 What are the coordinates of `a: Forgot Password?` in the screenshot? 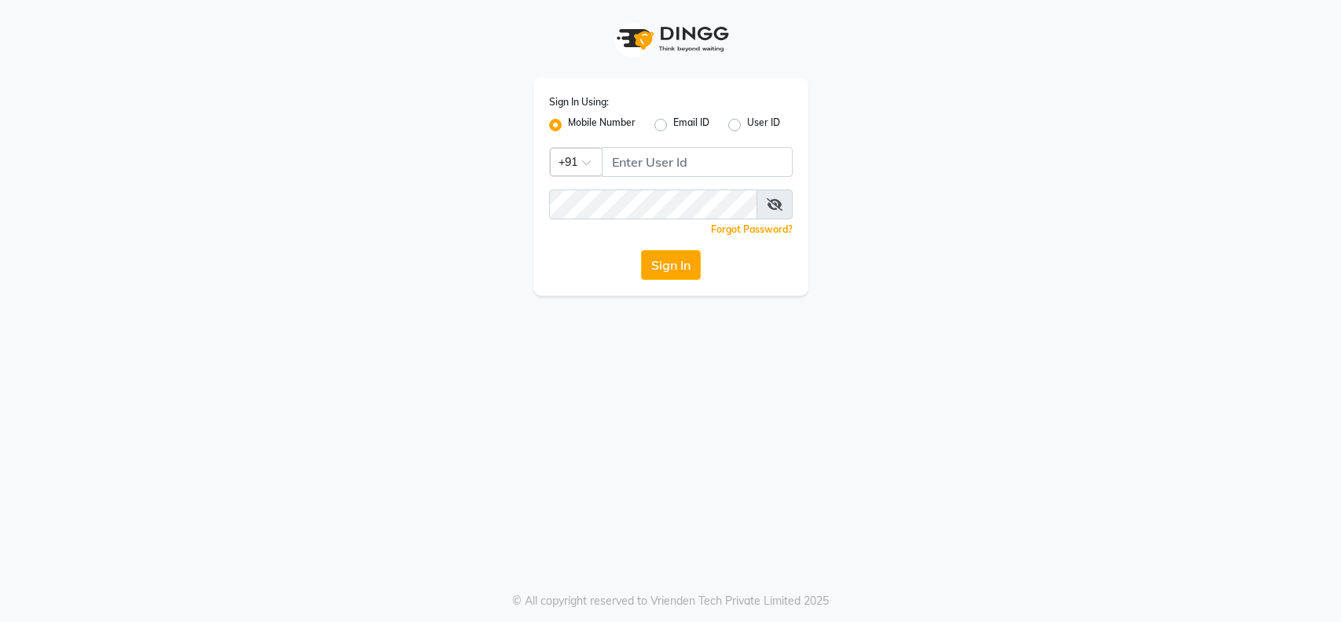 It's located at (752, 229).